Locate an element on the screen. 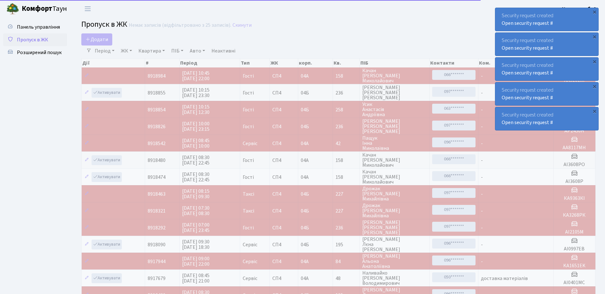 The width and height of the screenshot is (605, 294). th: Тип is located at coordinates (255, 63).